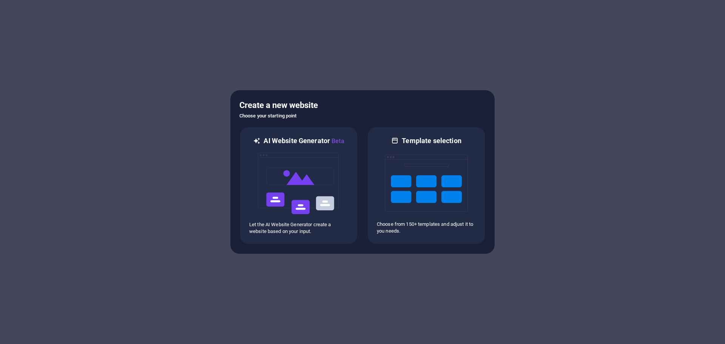 This screenshot has width=725, height=344. I want to click on img: ai, so click(299, 183).